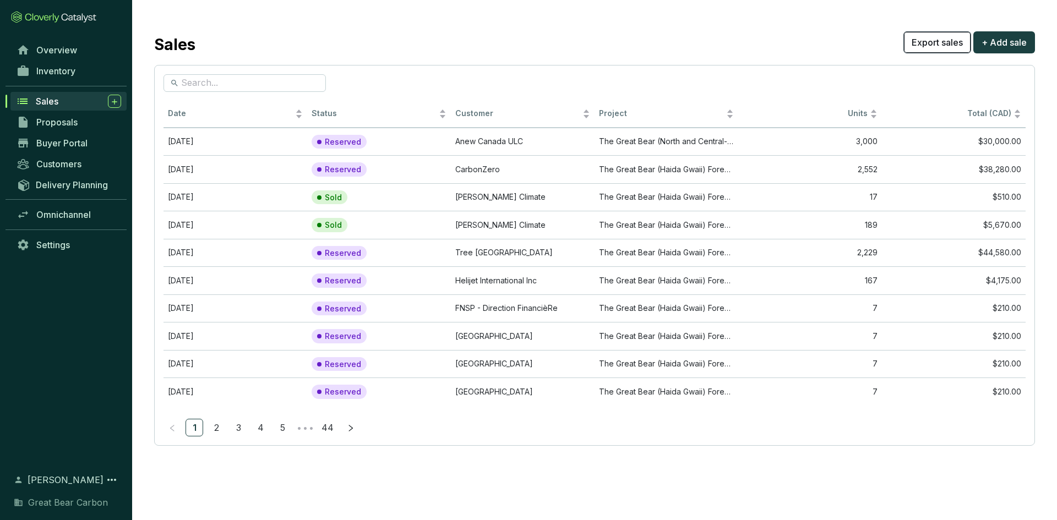  Describe the element at coordinates (230, 113) in the screenshot. I see `span: Date` at that location.